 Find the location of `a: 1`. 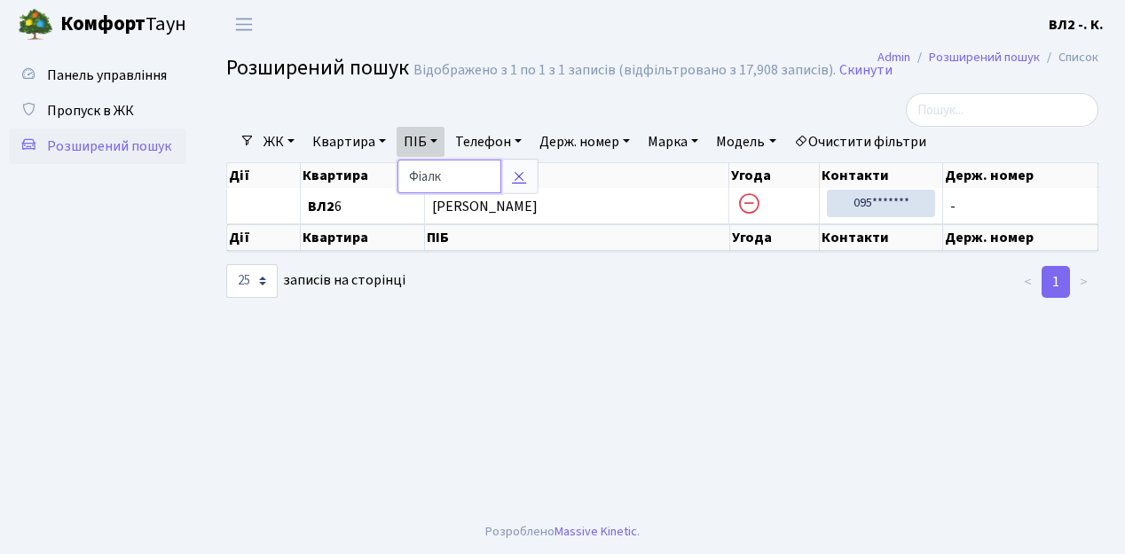

a: 1 is located at coordinates (1056, 282).